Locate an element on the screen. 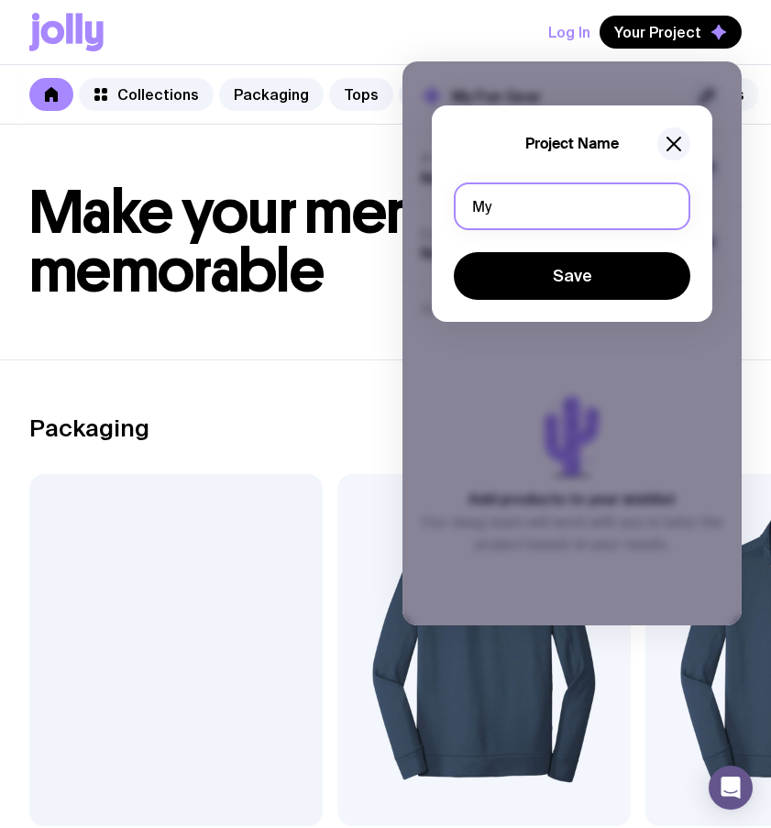 The width and height of the screenshot is (771, 828). a: Collections is located at coordinates (146, 94).